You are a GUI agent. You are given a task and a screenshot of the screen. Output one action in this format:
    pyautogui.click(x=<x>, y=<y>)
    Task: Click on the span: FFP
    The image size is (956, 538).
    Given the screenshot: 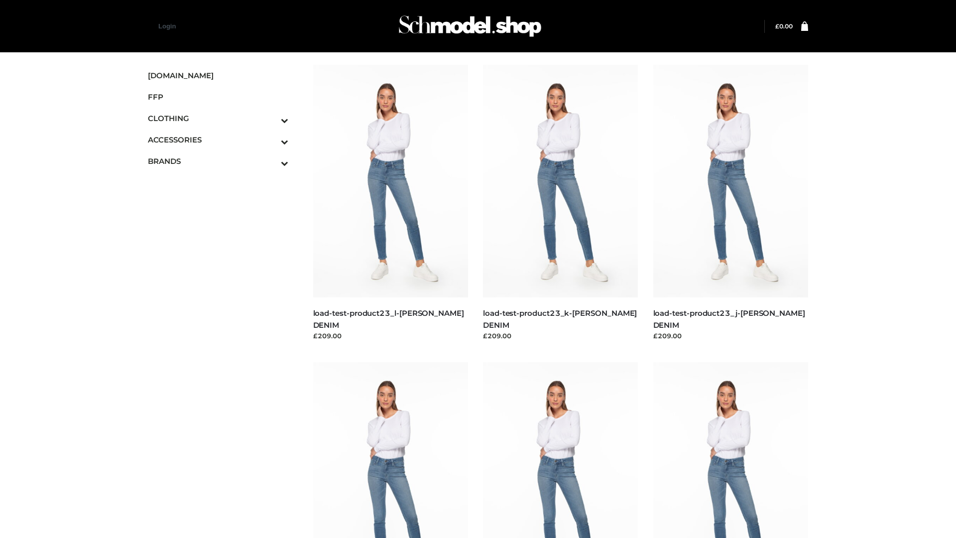 What is the action you would take?
    pyautogui.click(x=218, y=97)
    